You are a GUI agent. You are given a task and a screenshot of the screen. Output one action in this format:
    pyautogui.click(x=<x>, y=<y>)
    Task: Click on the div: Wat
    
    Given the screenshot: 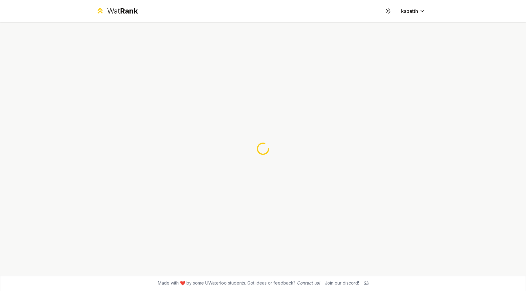 What is the action you would take?
    pyautogui.click(x=123, y=11)
    